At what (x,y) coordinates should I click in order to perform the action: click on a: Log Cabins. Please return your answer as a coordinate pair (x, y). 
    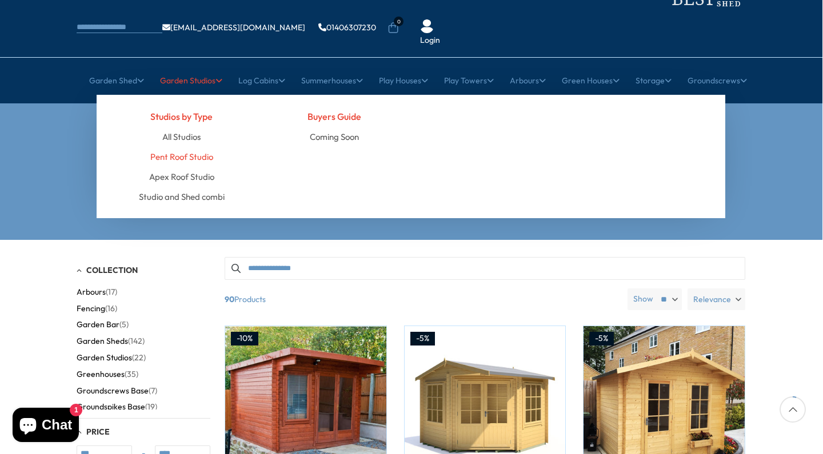
    Looking at the image, I should click on (262, 81).